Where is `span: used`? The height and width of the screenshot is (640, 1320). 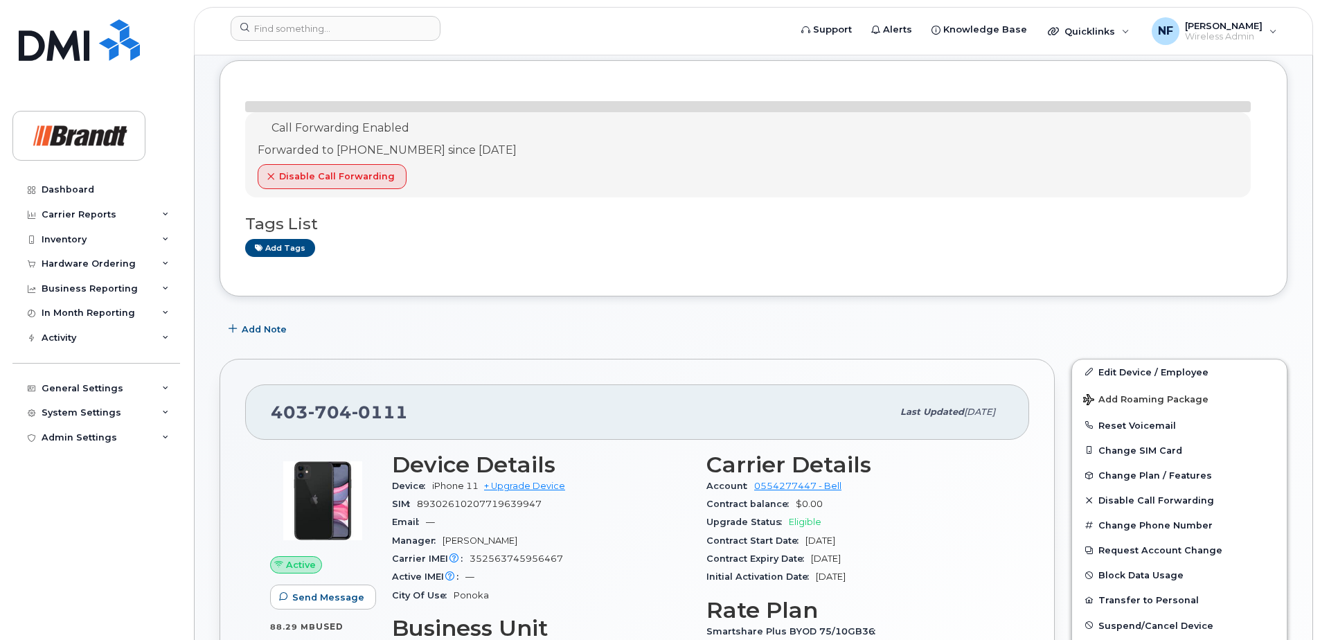 span: used is located at coordinates (330, 626).